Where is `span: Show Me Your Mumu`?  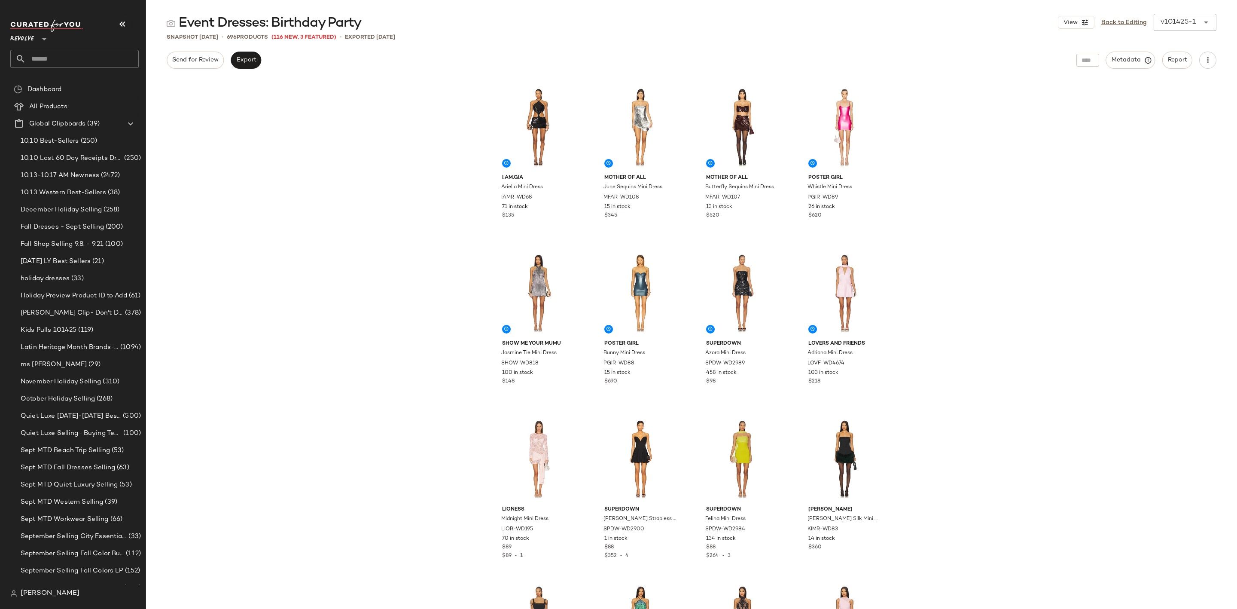 span: Show Me Your Mumu is located at coordinates (538, 344).